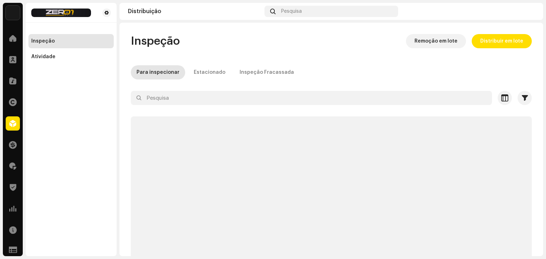 Image resolution: width=546 pixels, height=259 pixels. I want to click on div: Inspeção, so click(43, 41).